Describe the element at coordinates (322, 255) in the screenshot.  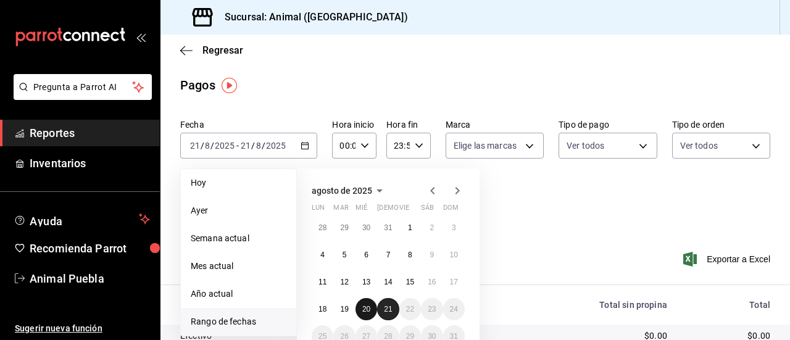
I see `abbr: 4 de agosto de 2025` at that location.